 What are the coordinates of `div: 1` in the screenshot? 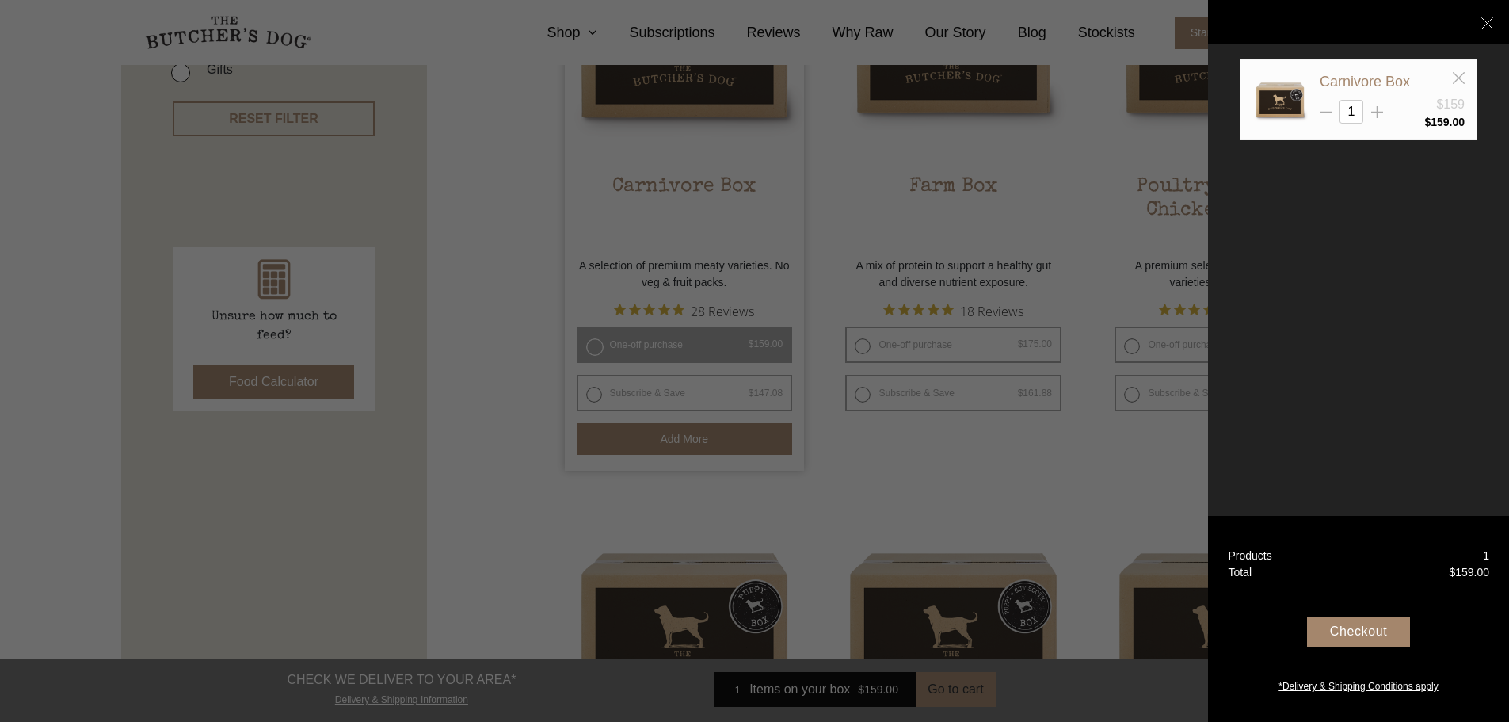 It's located at (1486, 555).